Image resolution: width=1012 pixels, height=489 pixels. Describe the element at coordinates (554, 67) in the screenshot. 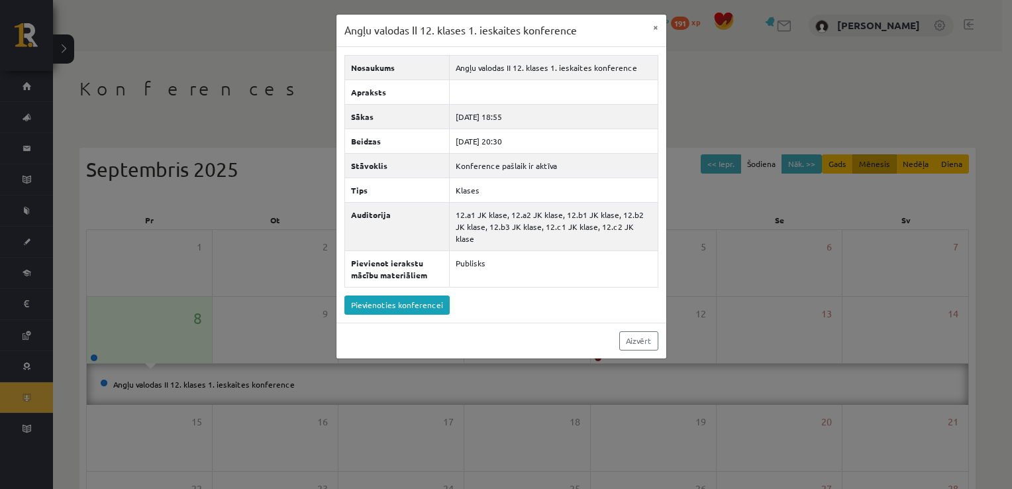

I see `td: Angļu valodas II 12. klases 1. ieskaites konference` at that location.